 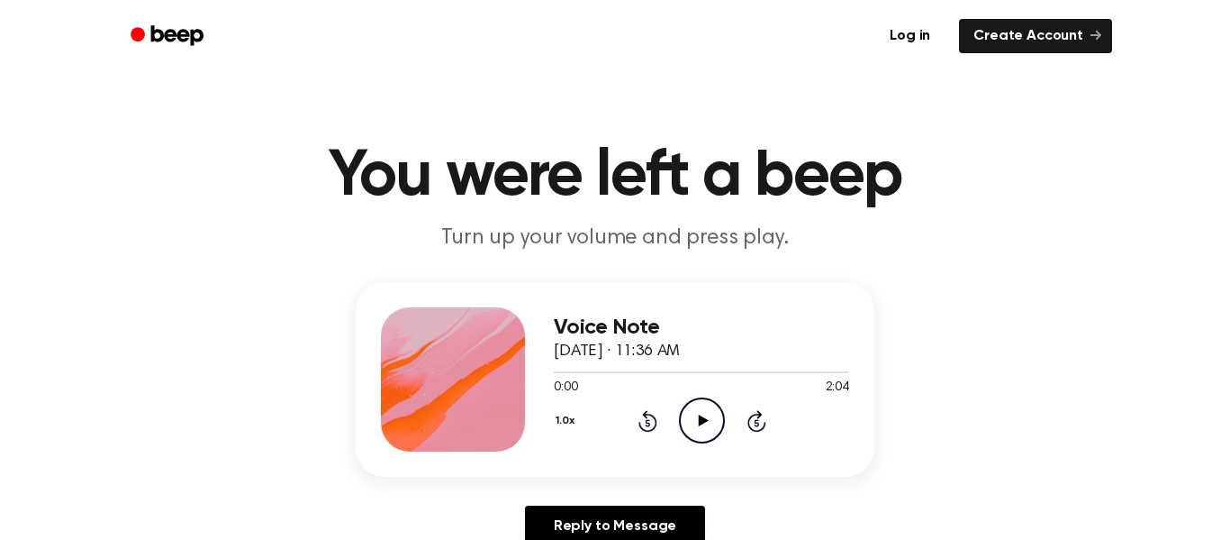 What do you see at coordinates (702, 327) in the screenshot?
I see `h3: Voice Note` at bounding box center [702, 327].